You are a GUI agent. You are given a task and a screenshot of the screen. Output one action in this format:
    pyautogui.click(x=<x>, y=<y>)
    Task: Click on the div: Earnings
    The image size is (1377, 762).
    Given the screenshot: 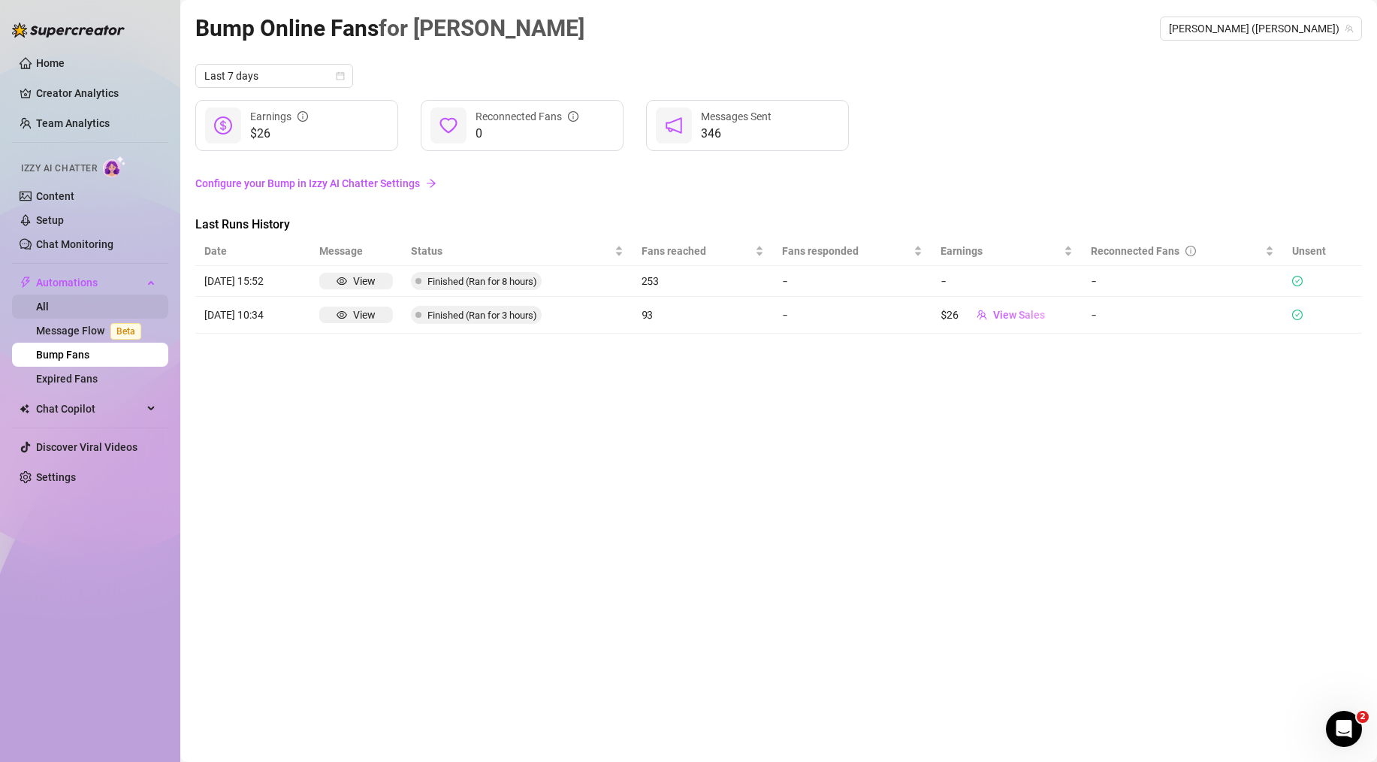 What is the action you would take?
    pyautogui.click(x=279, y=116)
    